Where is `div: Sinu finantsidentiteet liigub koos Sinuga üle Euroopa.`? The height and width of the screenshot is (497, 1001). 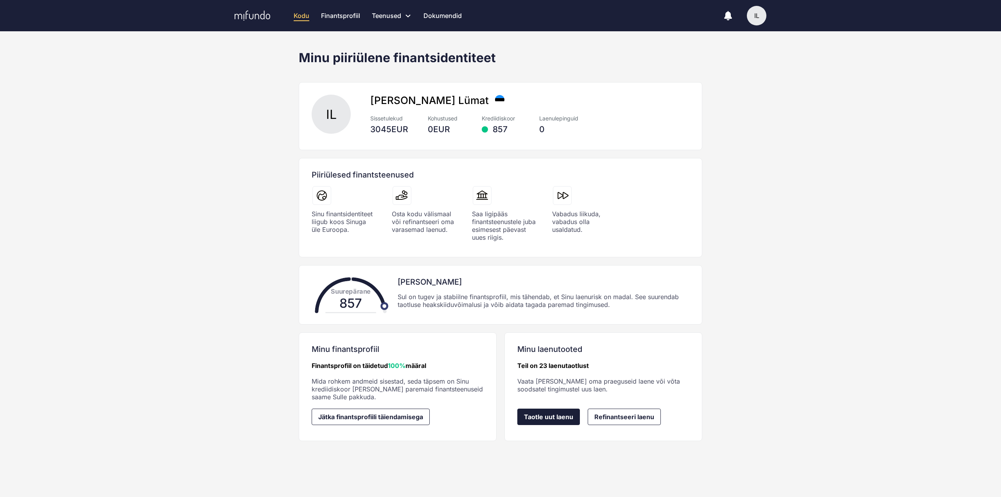 div: Sinu finantsidentiteet liigub koos Sinuga üle Euroopa. is located at coordinates (344, 222).